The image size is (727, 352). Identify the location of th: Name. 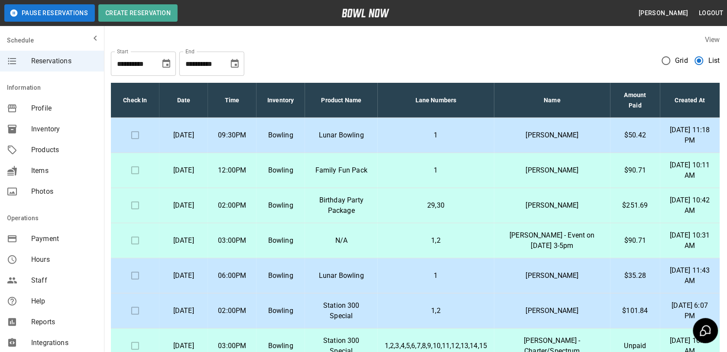
(553, 100).